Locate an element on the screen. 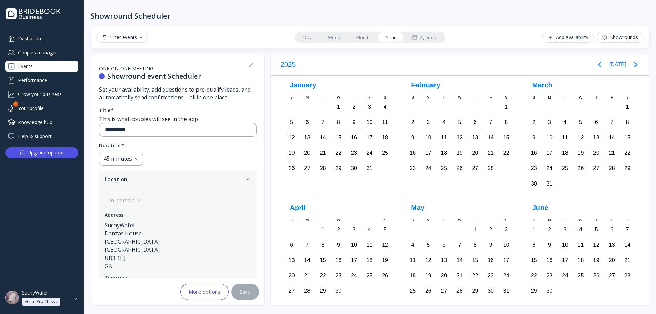 This screenshot has height=314, width=656. div: Thursday, May 8, 2025 is located at coordinates (475, 245).